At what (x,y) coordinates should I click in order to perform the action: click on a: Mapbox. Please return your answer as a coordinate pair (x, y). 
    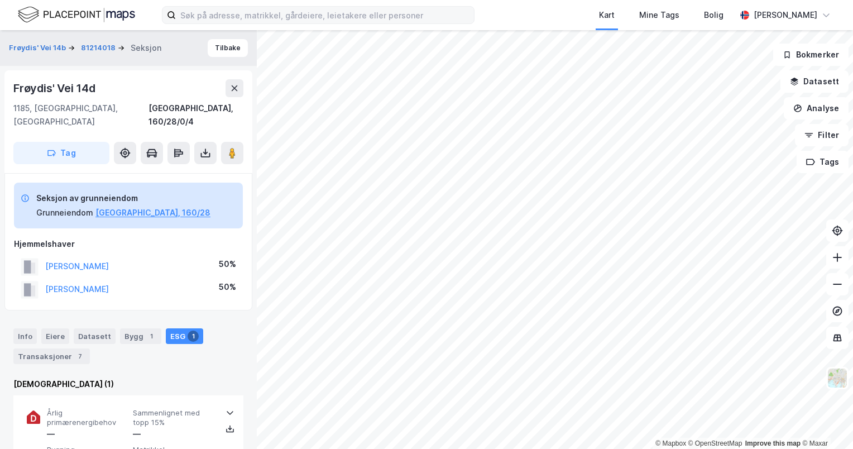
    Looking at the image, I should click on (670, 443).